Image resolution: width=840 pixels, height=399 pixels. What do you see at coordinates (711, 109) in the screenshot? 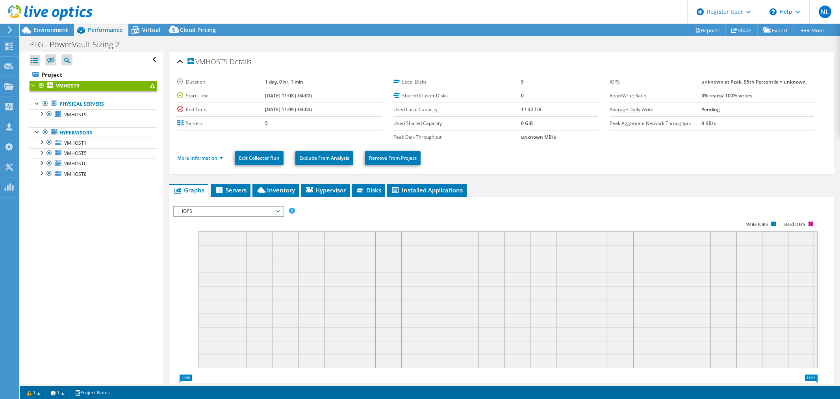
I see `b: Pending` at bounding box center [711, 109].